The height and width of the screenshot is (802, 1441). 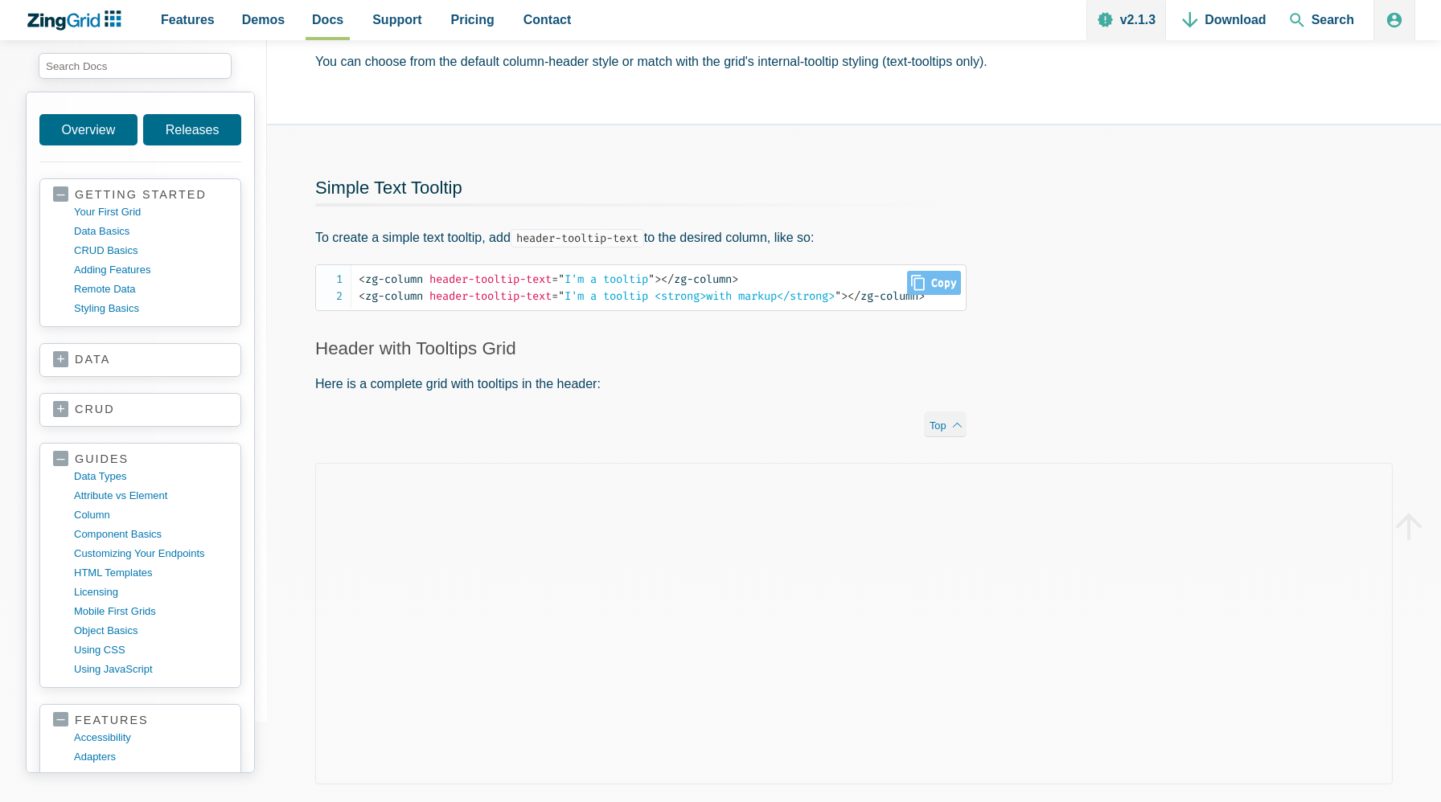 What do you see at coordinates (150, 670) in the screenshot?
I see `a: using JavaScript` at bounding box center [150, 670].